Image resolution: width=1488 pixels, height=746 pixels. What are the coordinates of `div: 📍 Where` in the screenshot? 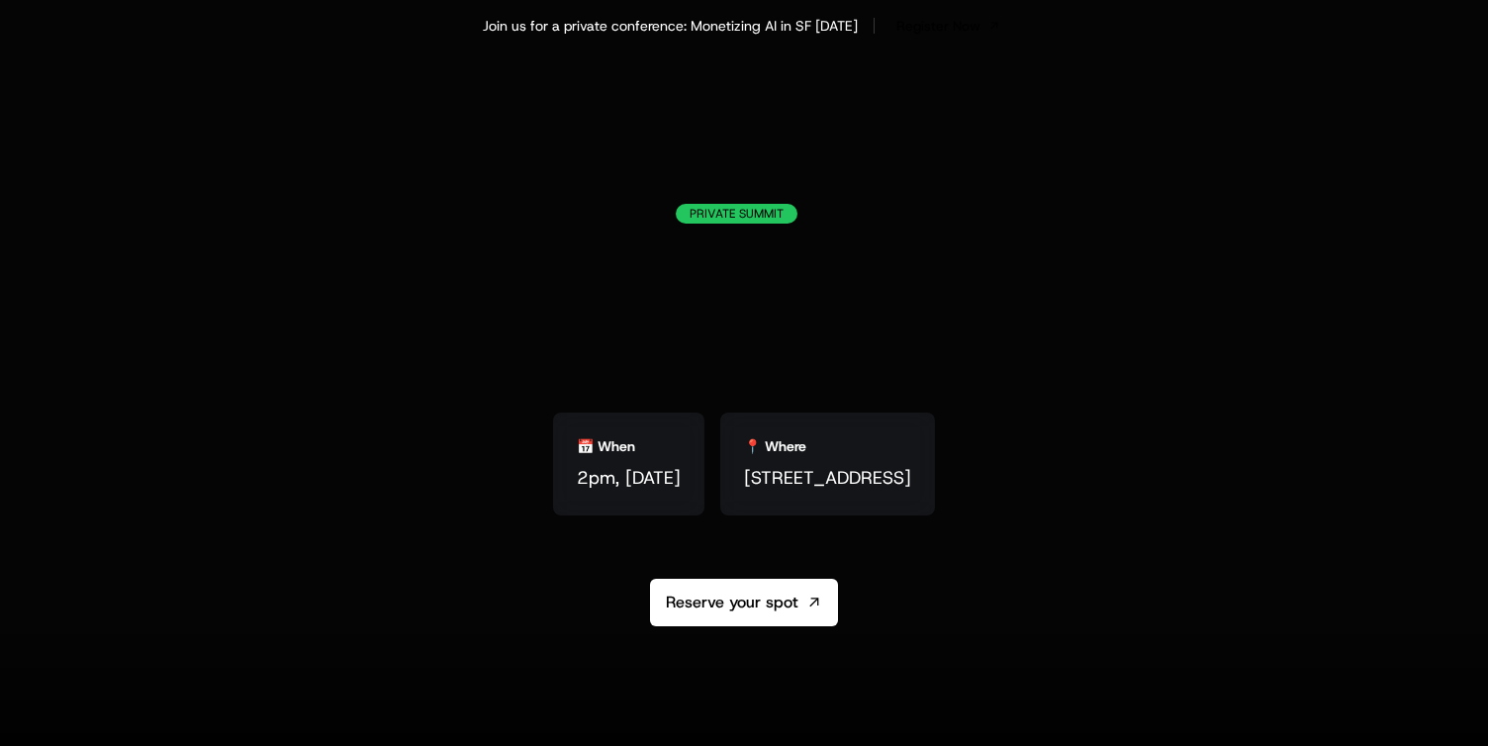 It's located at (775, 446).